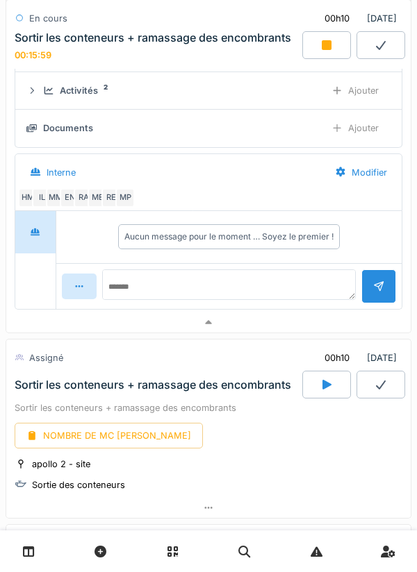 The image size is (417, 572). Describe the element at coordinates (361, 172) in the screenshot. I see `div: Modifier` at that location.